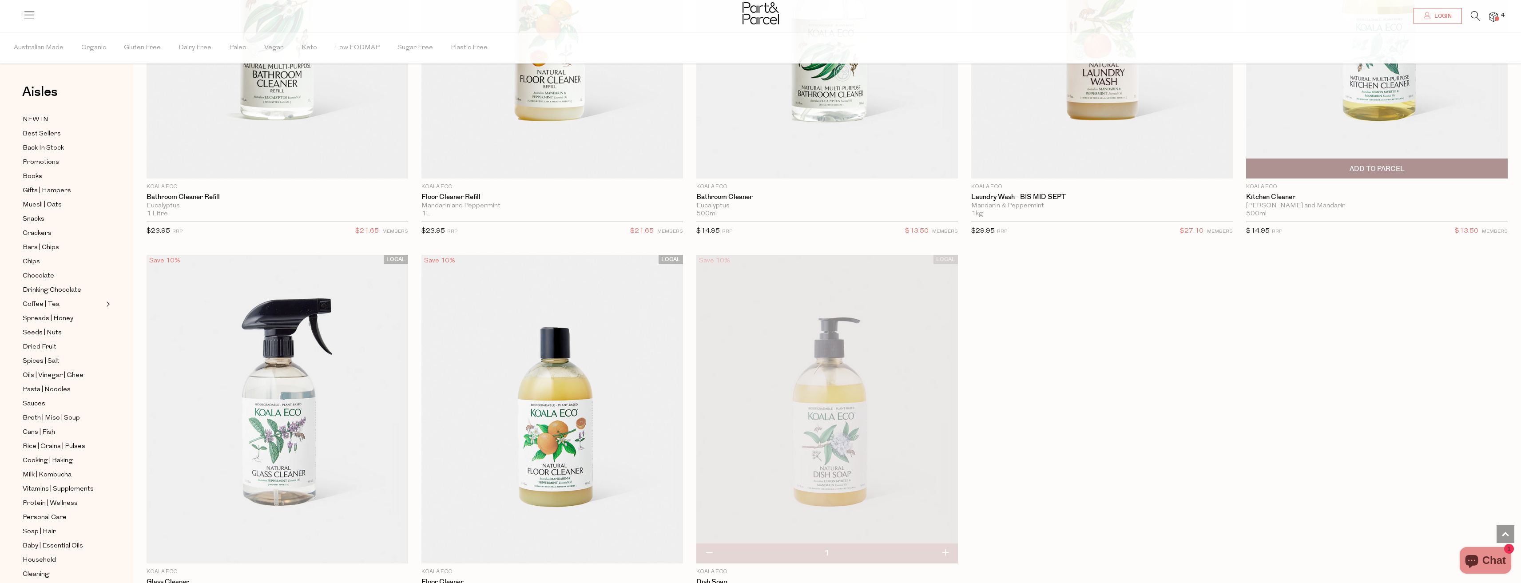 This screenshot has height=583, width=1521. I want to click on a: Bathroom Cleaner, so click(827, 197).